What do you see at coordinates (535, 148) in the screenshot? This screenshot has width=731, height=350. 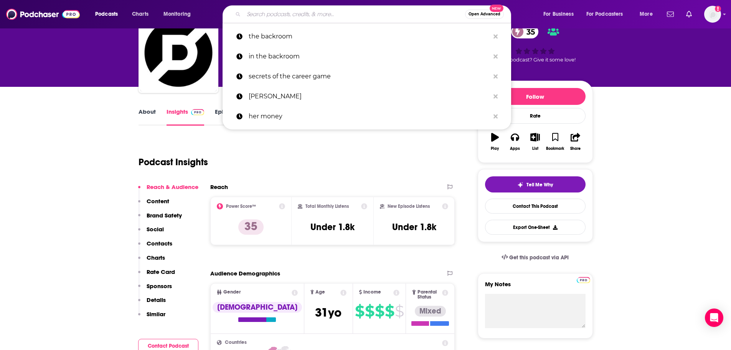 I see `div: List` at bounding box center [535, 148].